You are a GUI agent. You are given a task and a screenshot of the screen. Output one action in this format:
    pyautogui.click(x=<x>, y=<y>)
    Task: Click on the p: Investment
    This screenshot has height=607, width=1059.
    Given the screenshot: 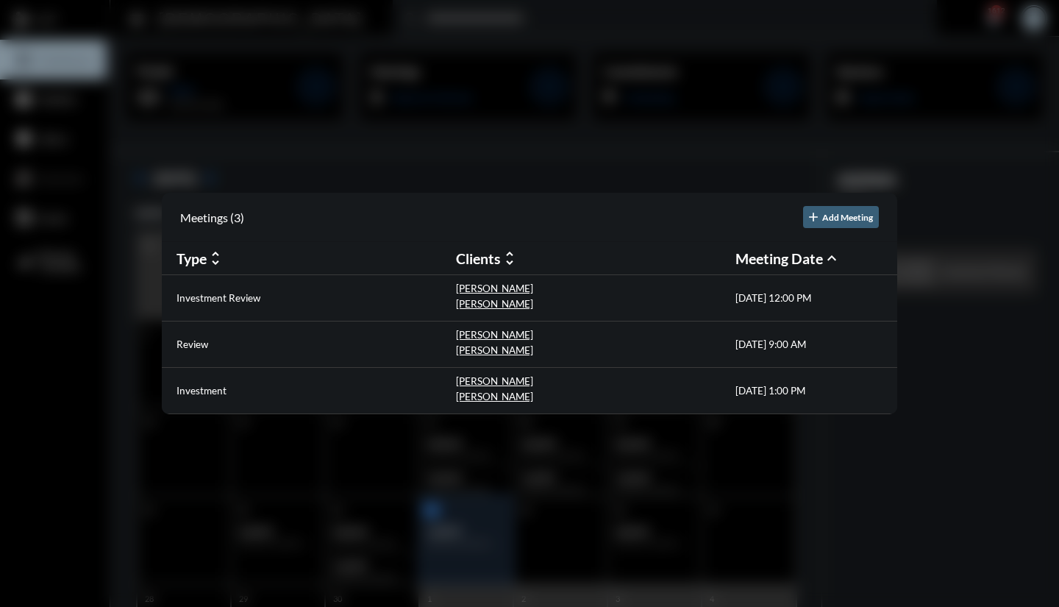 What is the action you would take?
    pyautogui.click(x=202, y=391)
    